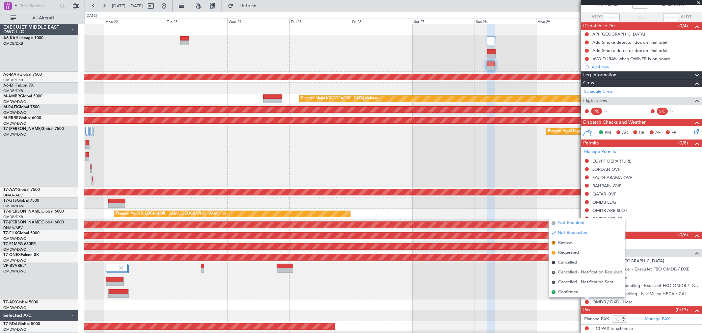 This screenshot has width=702, height=333. What do you see at coordinates (553, 282) in the screenshot?
I see `span: S` at bounding box center [553, 282].